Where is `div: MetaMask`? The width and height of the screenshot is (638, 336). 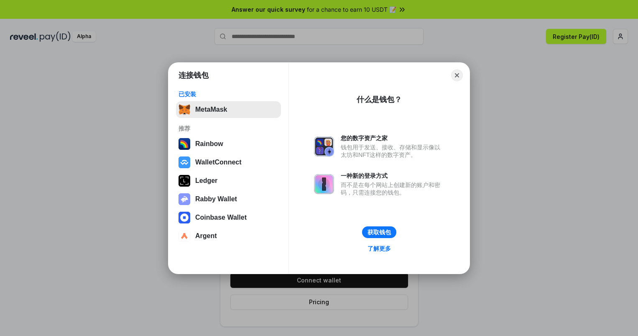
div: MetaMask is located at coordinates (211, 109).